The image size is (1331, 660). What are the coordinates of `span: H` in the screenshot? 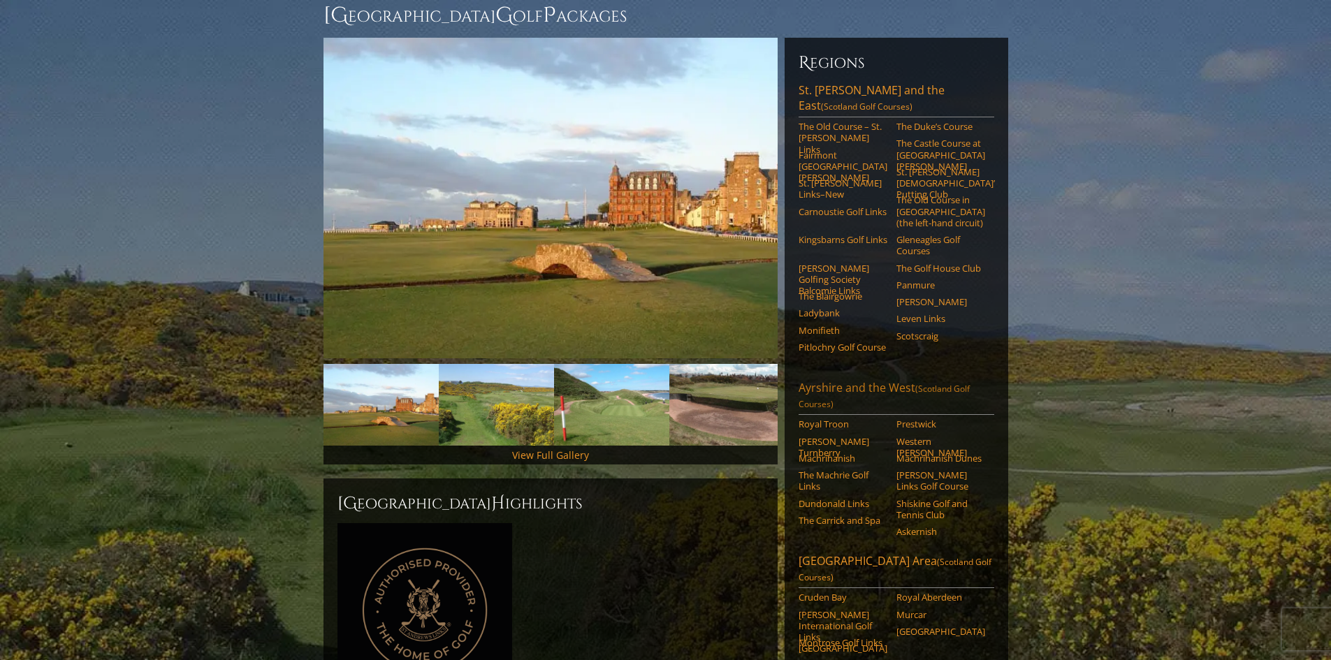 It's located at (498, 504).